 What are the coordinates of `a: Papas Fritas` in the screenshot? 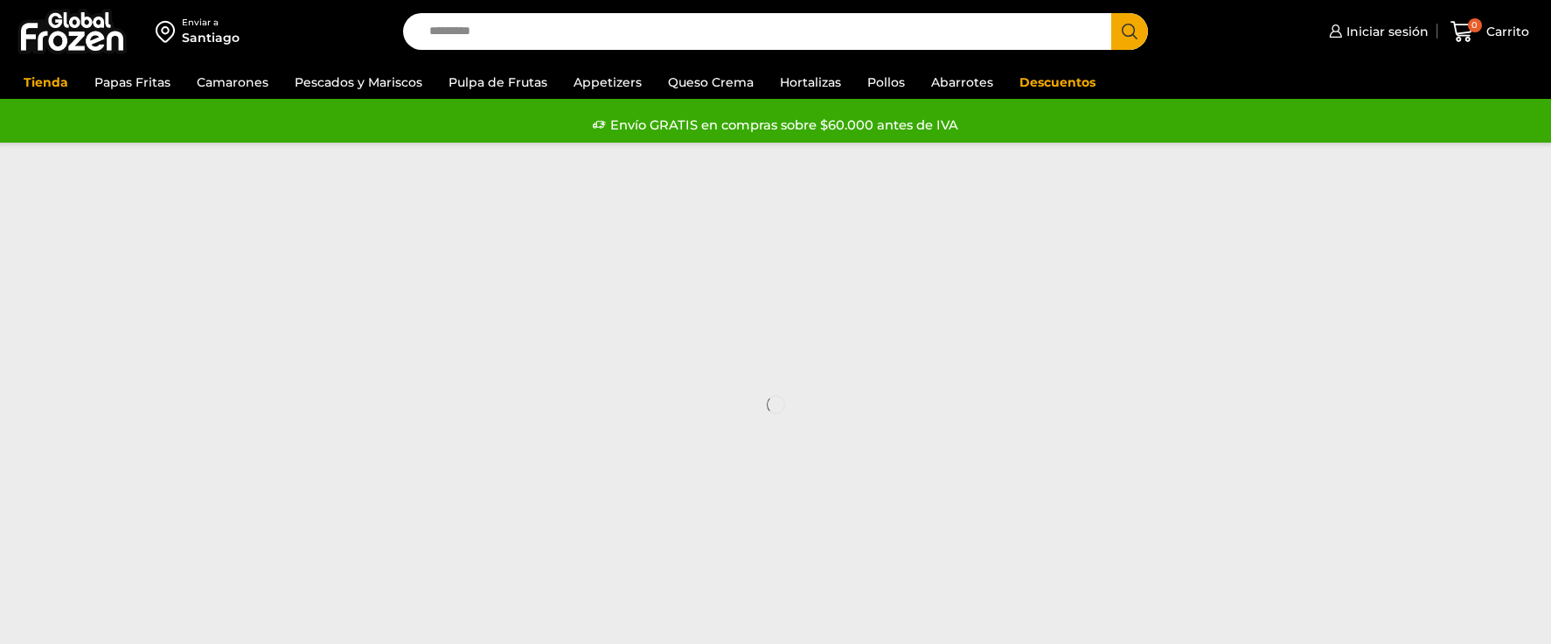 It's located at (132, 82).